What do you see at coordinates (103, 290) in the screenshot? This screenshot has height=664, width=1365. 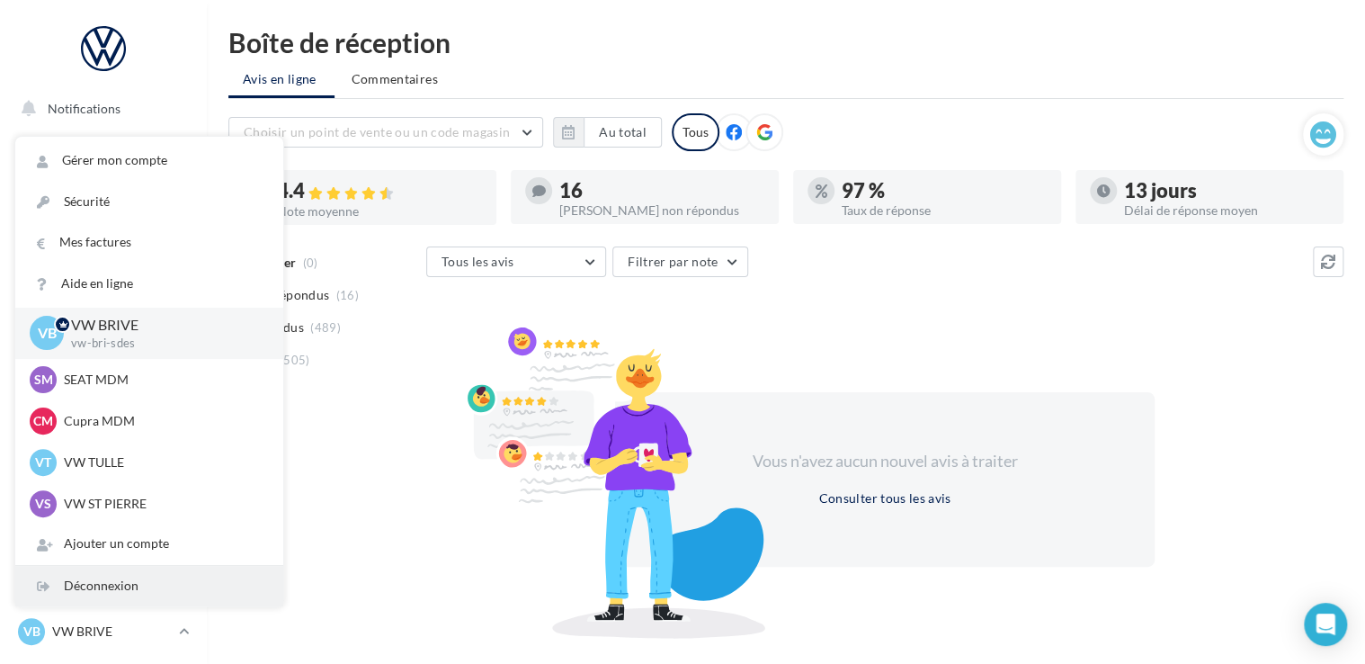 I see `a: Campagnes` at bounding box center [103, 290].